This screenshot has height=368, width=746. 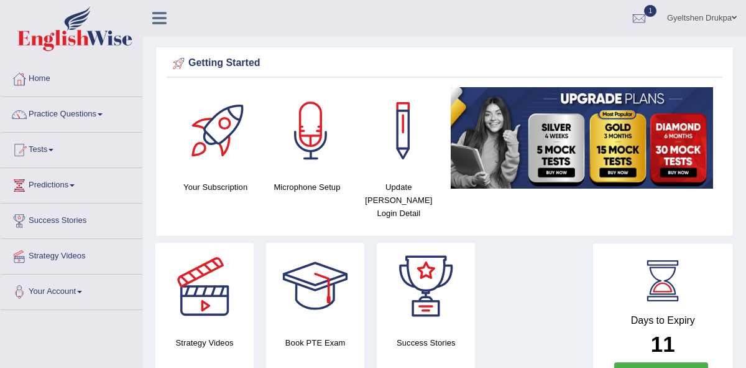 I want to click on b: 11, so click(x=663, y=343).